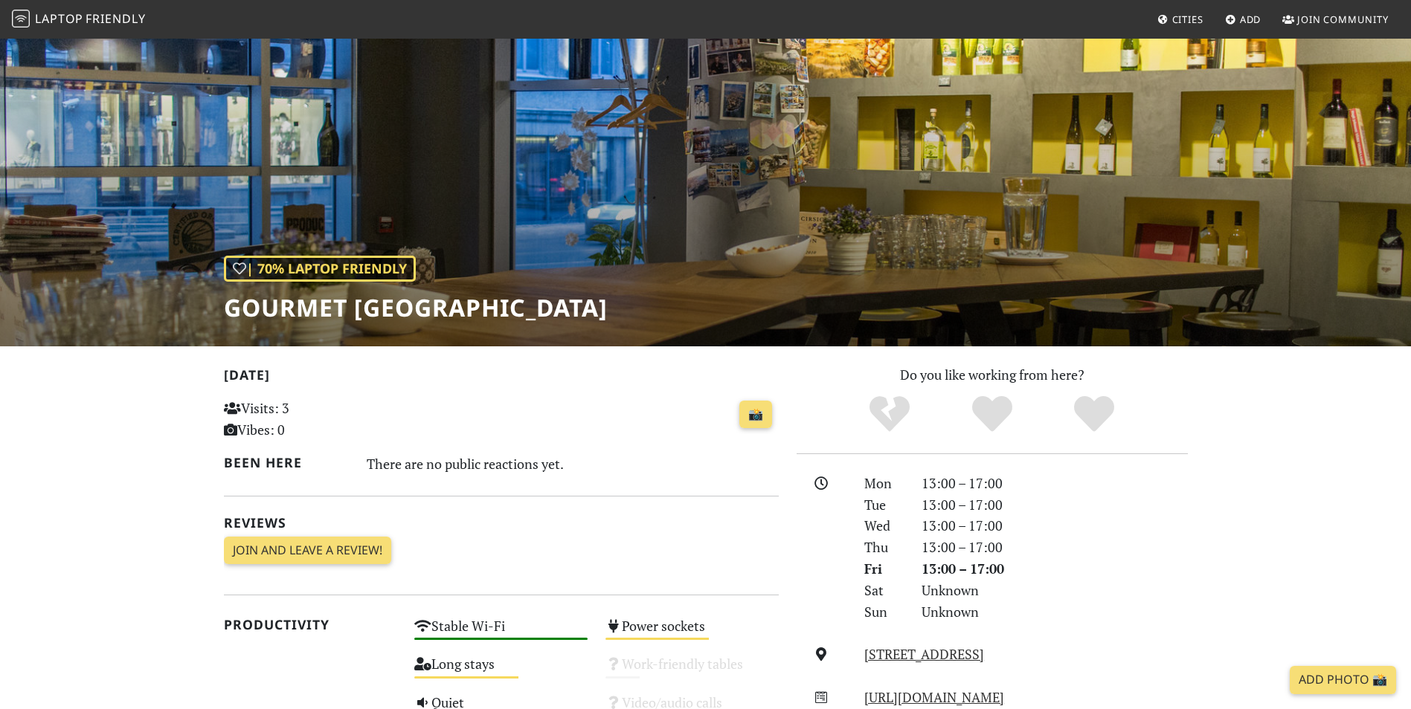 This screenshot has height=709, width=1411. What do you see at coordinates (21, 19) in the screenshot?
I see `img: LaptopFriendly` at bounding box center [21, 19].